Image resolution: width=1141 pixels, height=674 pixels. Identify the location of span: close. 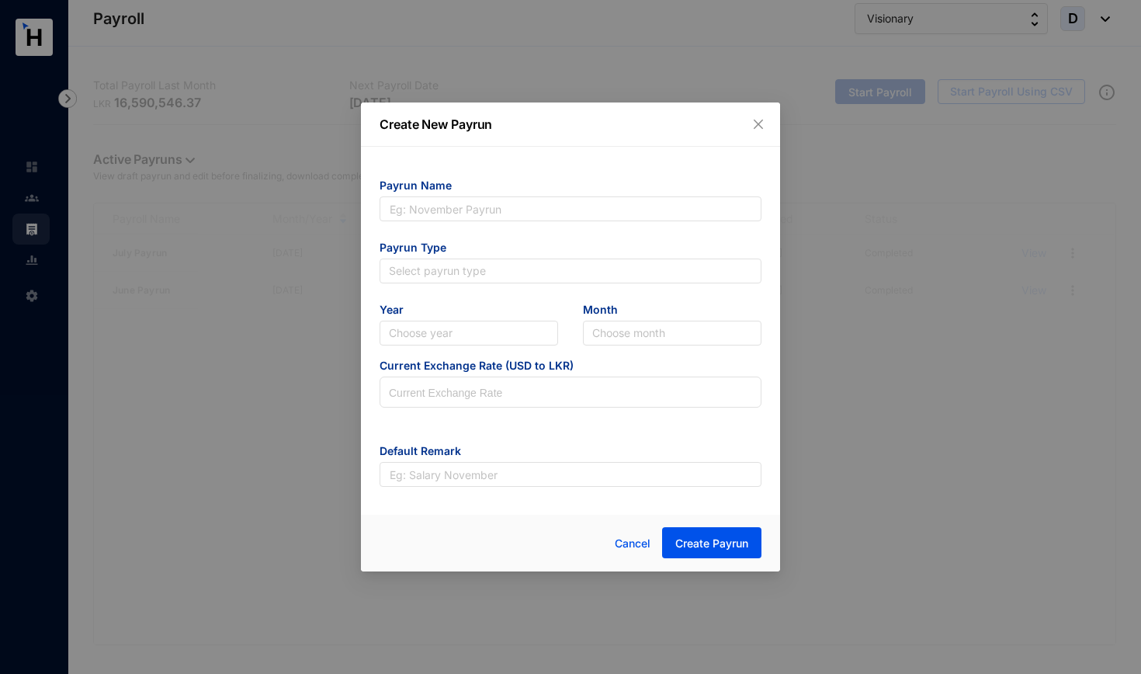
(759, 124).